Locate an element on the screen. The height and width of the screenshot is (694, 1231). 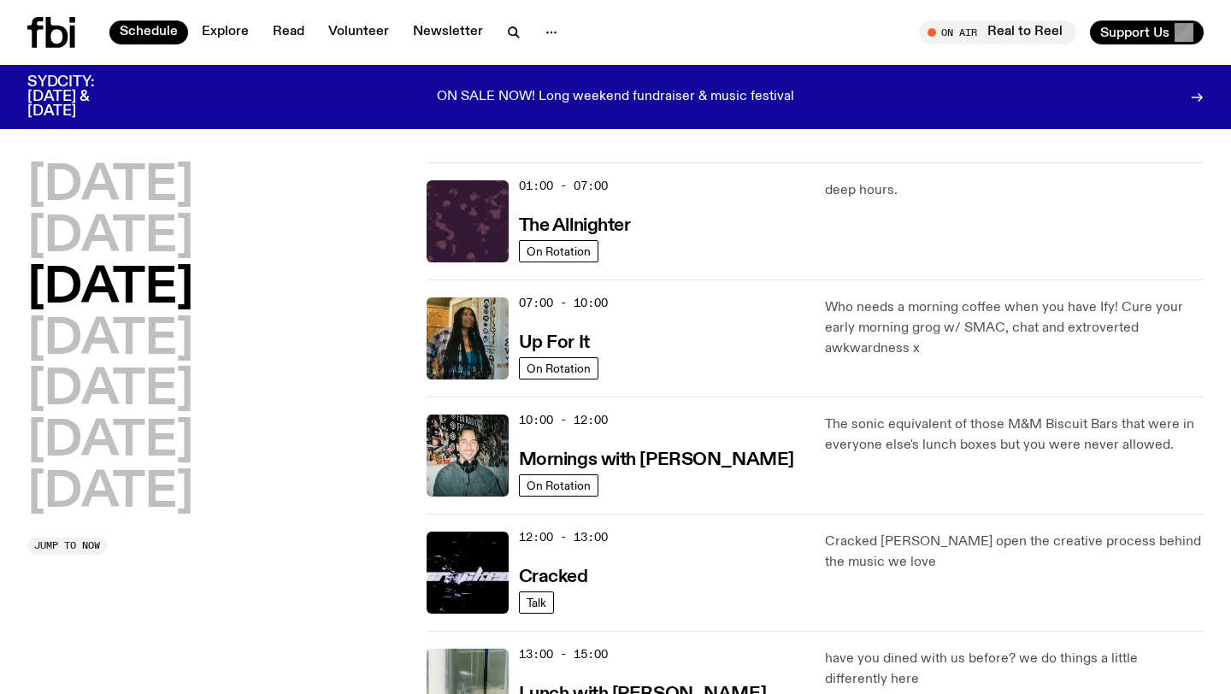
a: Talk is located at coordinates (536, 603).